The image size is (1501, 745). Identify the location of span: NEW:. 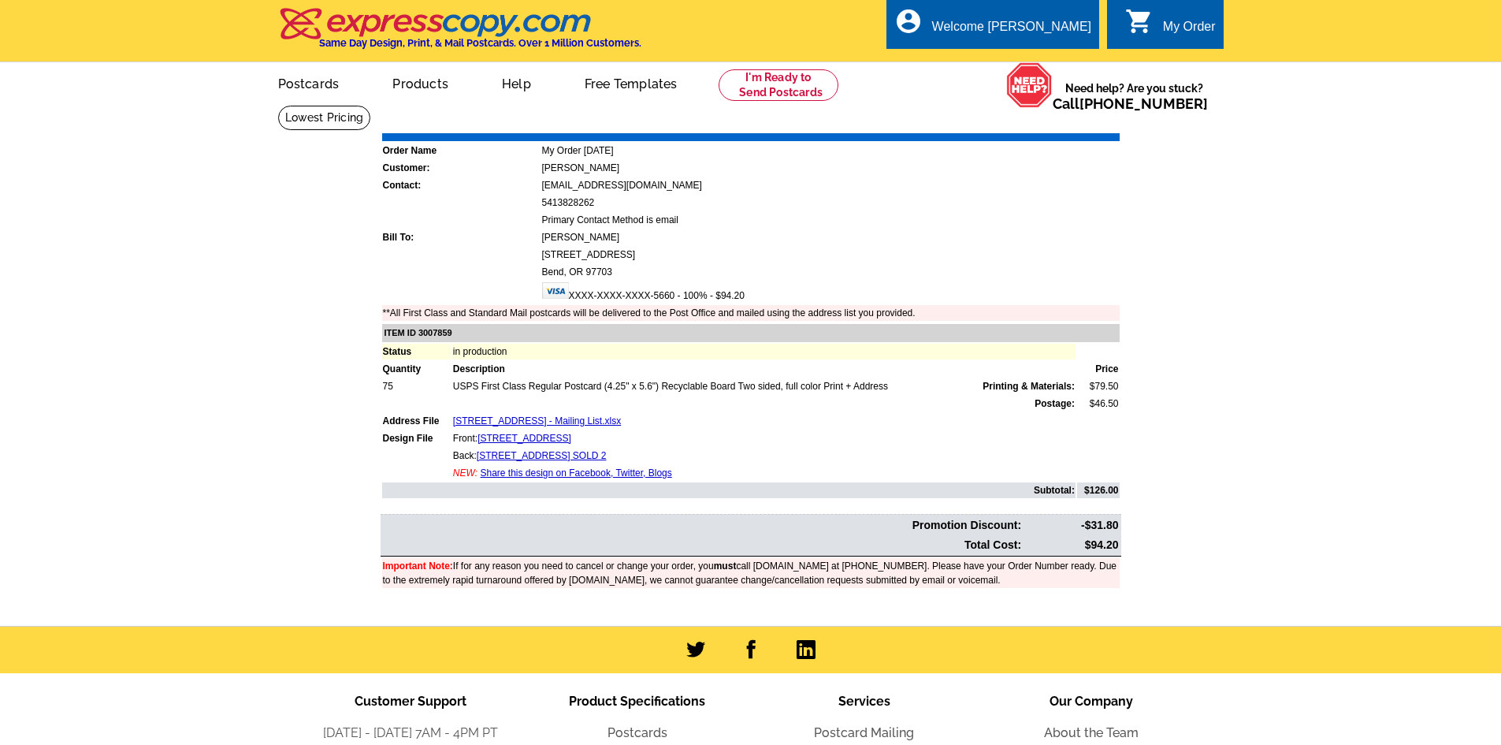
(465, 473).